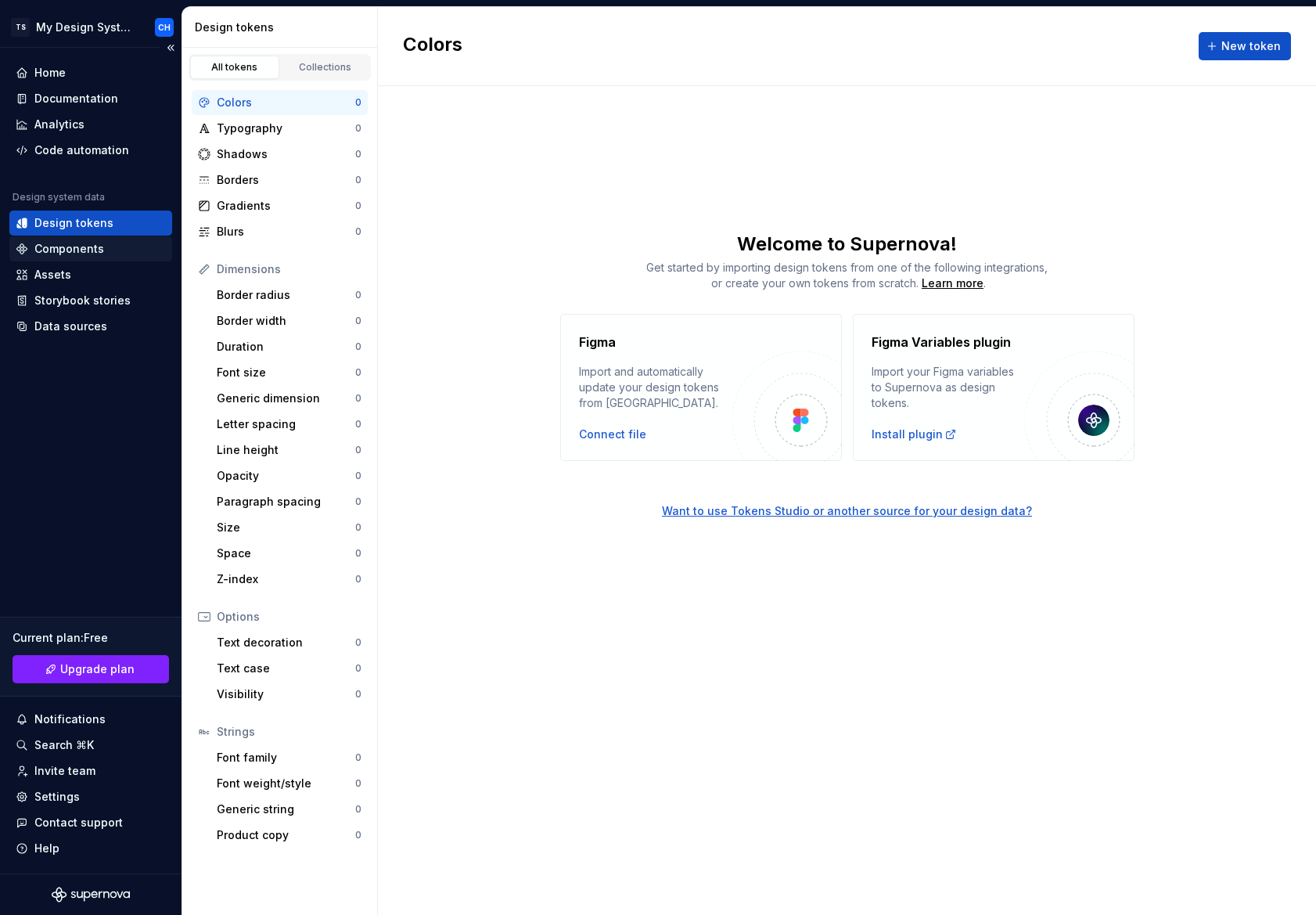  What do you see at coordinates (280, 231) in the screenshot?
I see `a: Blurs0` at bounding box center [280, 231].